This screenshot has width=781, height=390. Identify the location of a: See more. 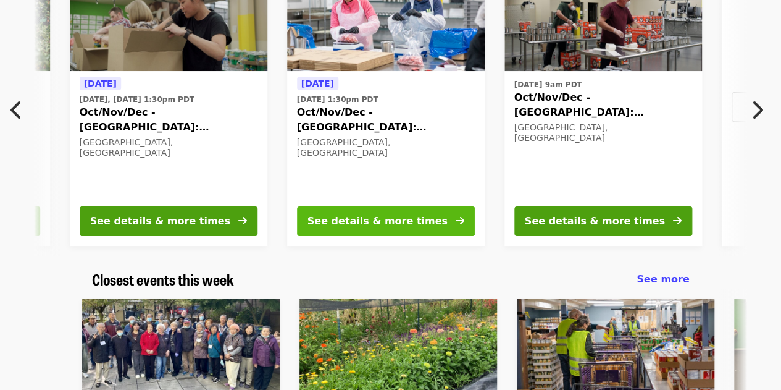
(662, 279).